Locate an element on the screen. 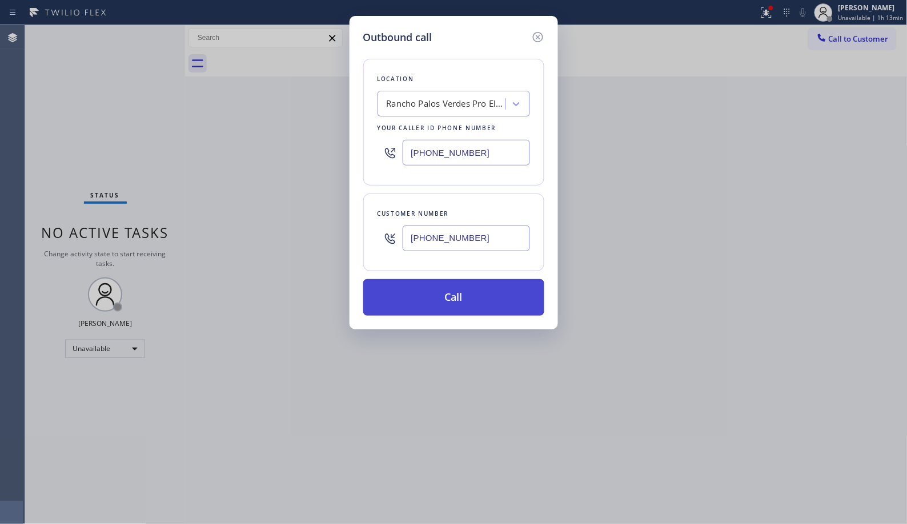  h5: Outbound call is located at coordinates (398, 37).